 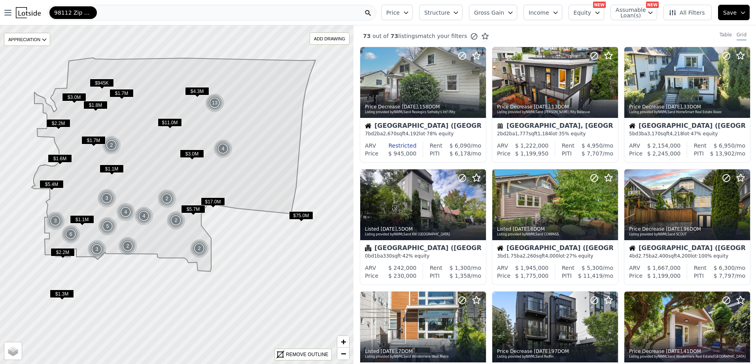 What do you see at coordinates (397, 12) in the screenshot?
I see `button: Price` at bounding box center [397, 12].